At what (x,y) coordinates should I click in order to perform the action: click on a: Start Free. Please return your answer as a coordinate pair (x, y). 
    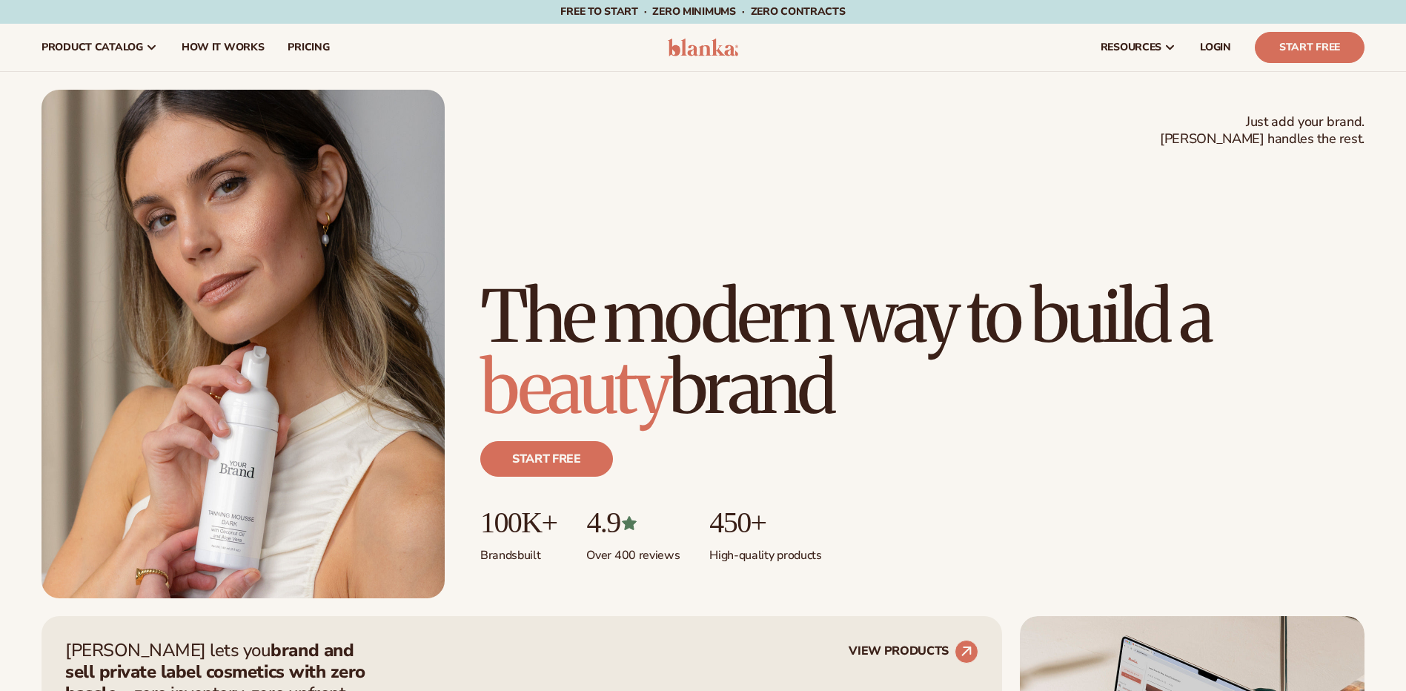
    Looking at the image, I should click on (1310, 47).